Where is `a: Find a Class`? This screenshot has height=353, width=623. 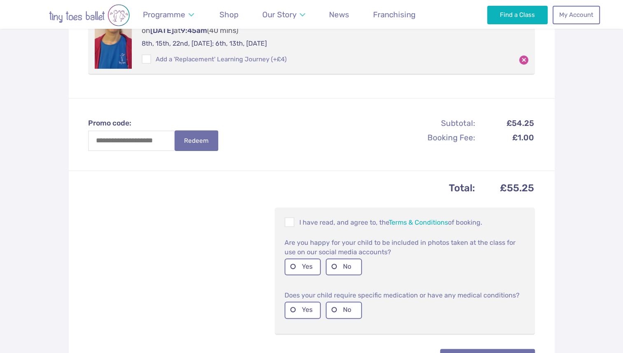 a: Find a Class is located at coordinates (517, 15).